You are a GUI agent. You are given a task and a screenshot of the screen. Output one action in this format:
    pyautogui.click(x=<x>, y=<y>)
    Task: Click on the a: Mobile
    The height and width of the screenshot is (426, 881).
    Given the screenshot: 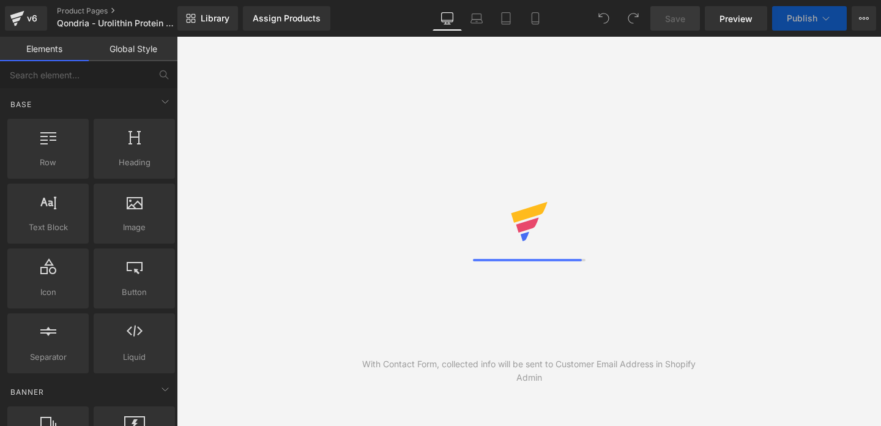 What is the action you would take?
    pyautogui.click(x=535, y=18)
    